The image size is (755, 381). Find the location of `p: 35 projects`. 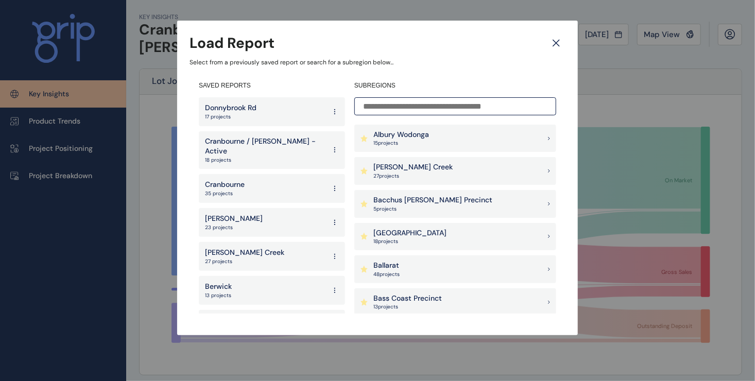

p: 35 projects is located at coordinates (224, 194).